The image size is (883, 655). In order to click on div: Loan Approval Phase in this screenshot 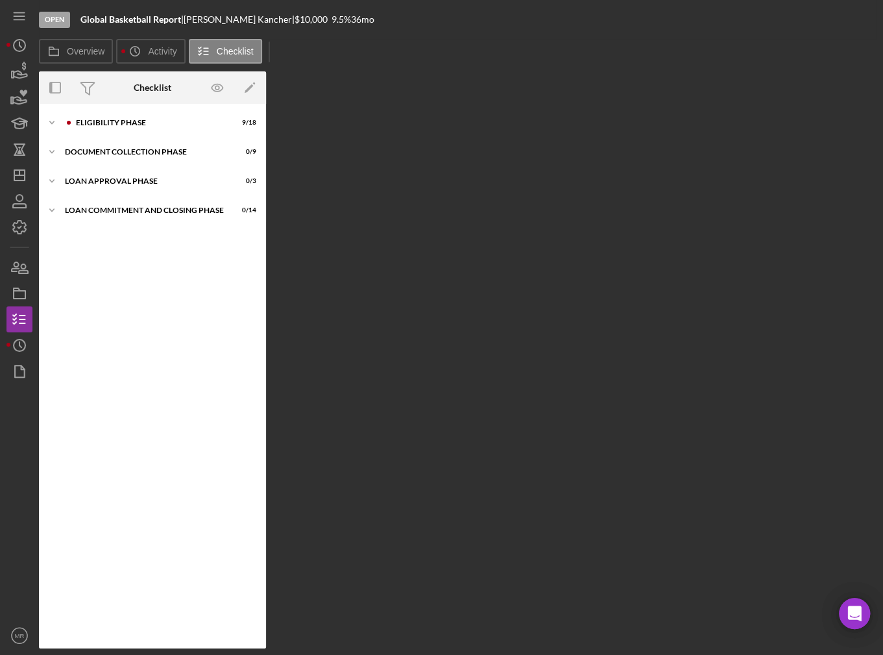, I will do `click(144, 181)`.